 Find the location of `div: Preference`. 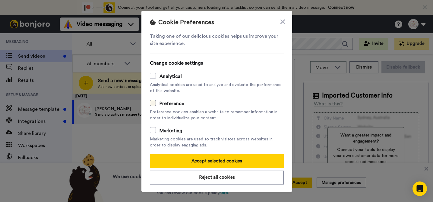

div: Preference is located at coordinates (172, 103).